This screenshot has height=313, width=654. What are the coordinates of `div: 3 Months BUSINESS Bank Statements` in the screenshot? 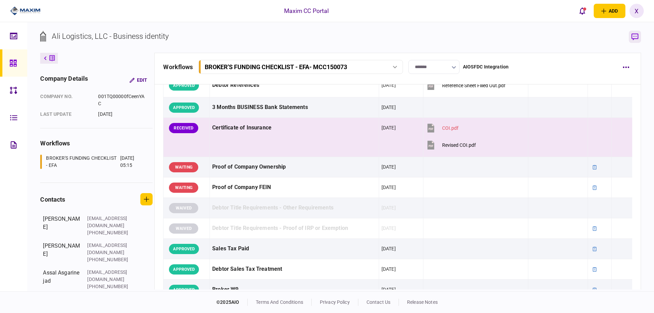 It's located at (294, 107).